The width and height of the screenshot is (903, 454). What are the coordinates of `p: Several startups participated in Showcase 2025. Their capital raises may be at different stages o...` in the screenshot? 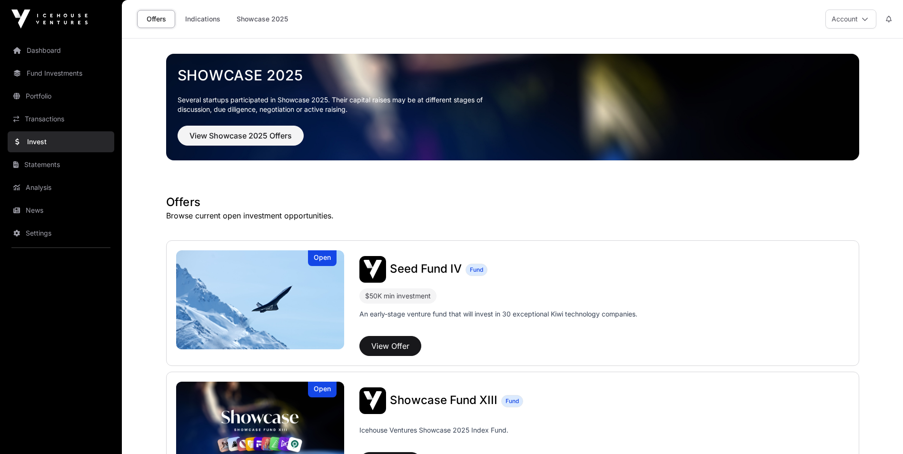 It's located at (337, 105).